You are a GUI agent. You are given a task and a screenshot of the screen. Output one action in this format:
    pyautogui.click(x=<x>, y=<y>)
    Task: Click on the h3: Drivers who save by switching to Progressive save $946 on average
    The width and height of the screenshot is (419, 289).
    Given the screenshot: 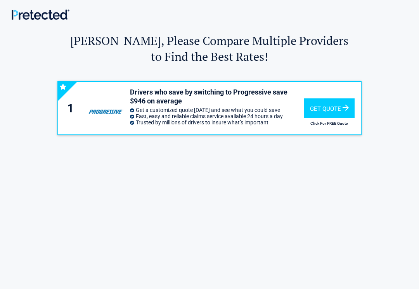 What is the action you would take?
    pyautogui.click(x=217, y=97)
    